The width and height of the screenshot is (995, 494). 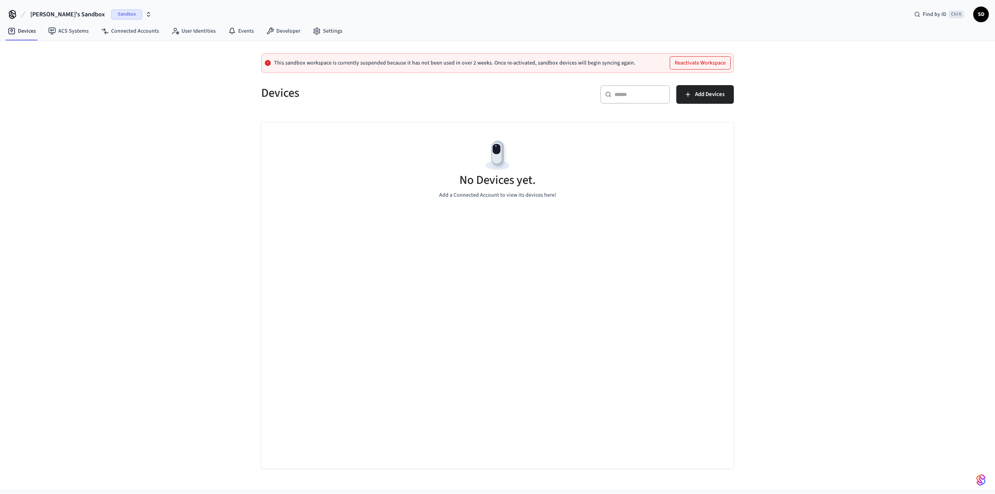 What do you see at coordinates (68, 31) in the screenshot?
I see `a: ACS Systems` at bounding box center [68, 31].